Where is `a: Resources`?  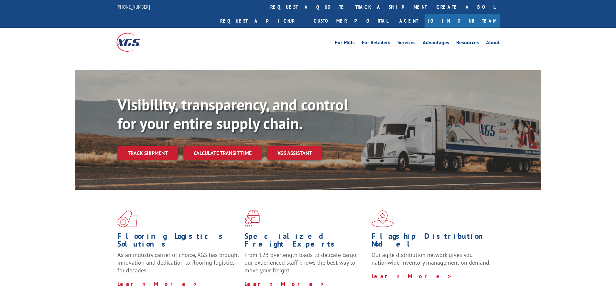 a: Resources is located at coordinates (467, 44).